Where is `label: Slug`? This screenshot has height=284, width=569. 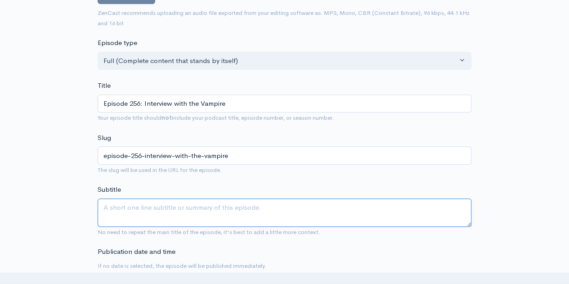 label: Slug is located at coordinates (104, 138).